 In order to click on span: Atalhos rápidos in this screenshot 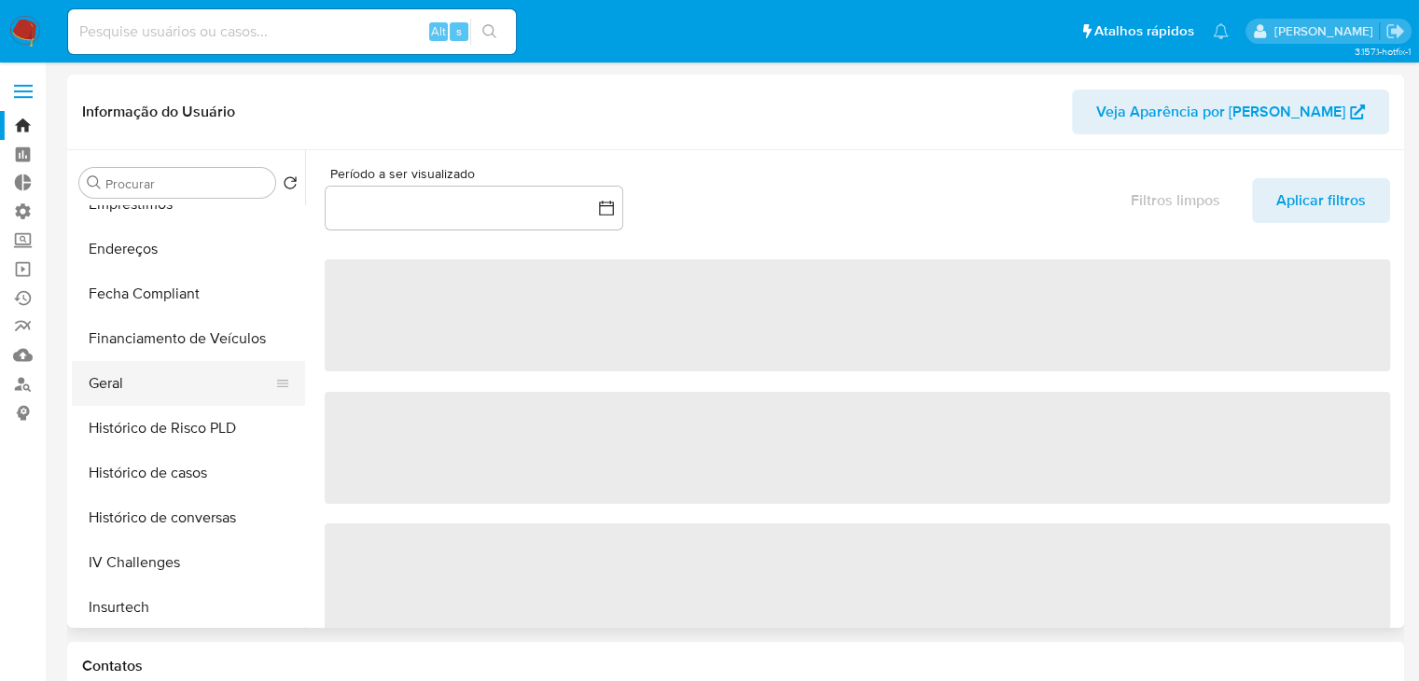, I will do `click(1144, 31)`.